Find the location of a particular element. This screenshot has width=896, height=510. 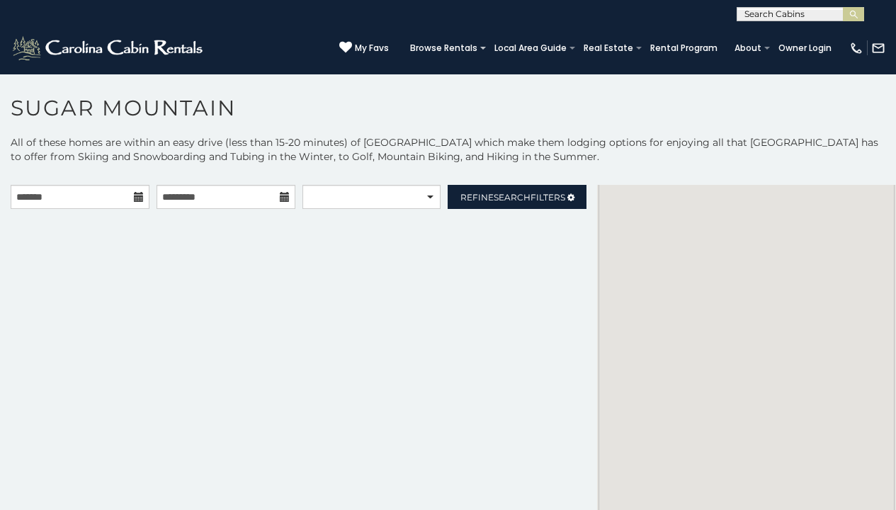

a: Real Estate is located at coordinates (608, 48).